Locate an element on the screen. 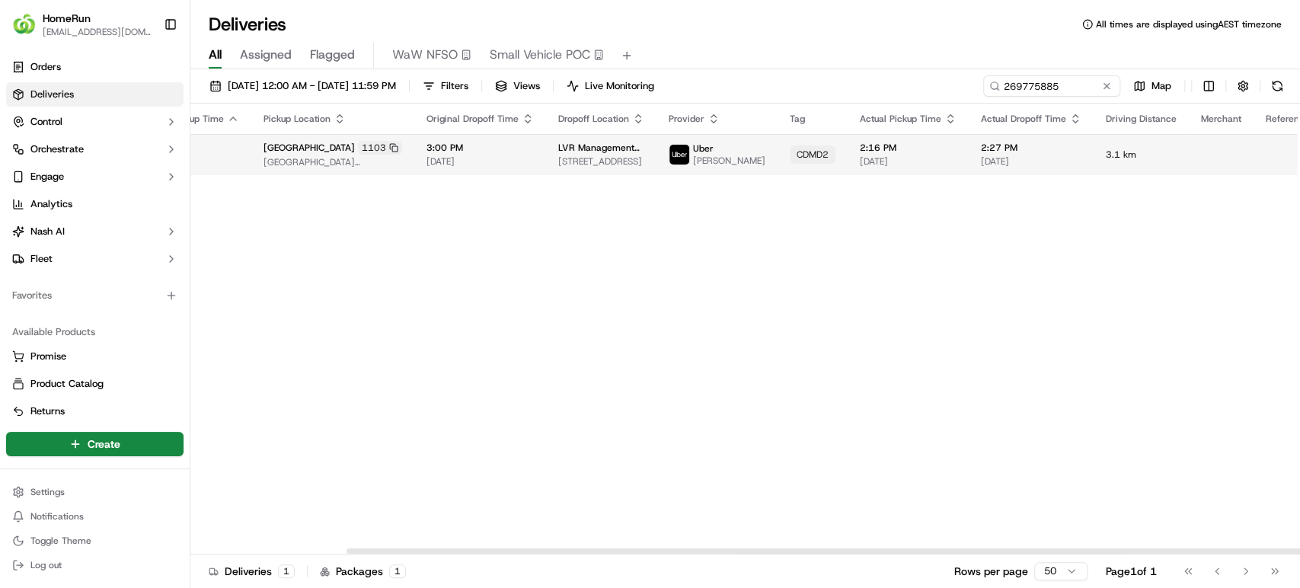 This screenshot has height=588, width=1300. button: Create is located at coordinates (94, 444).